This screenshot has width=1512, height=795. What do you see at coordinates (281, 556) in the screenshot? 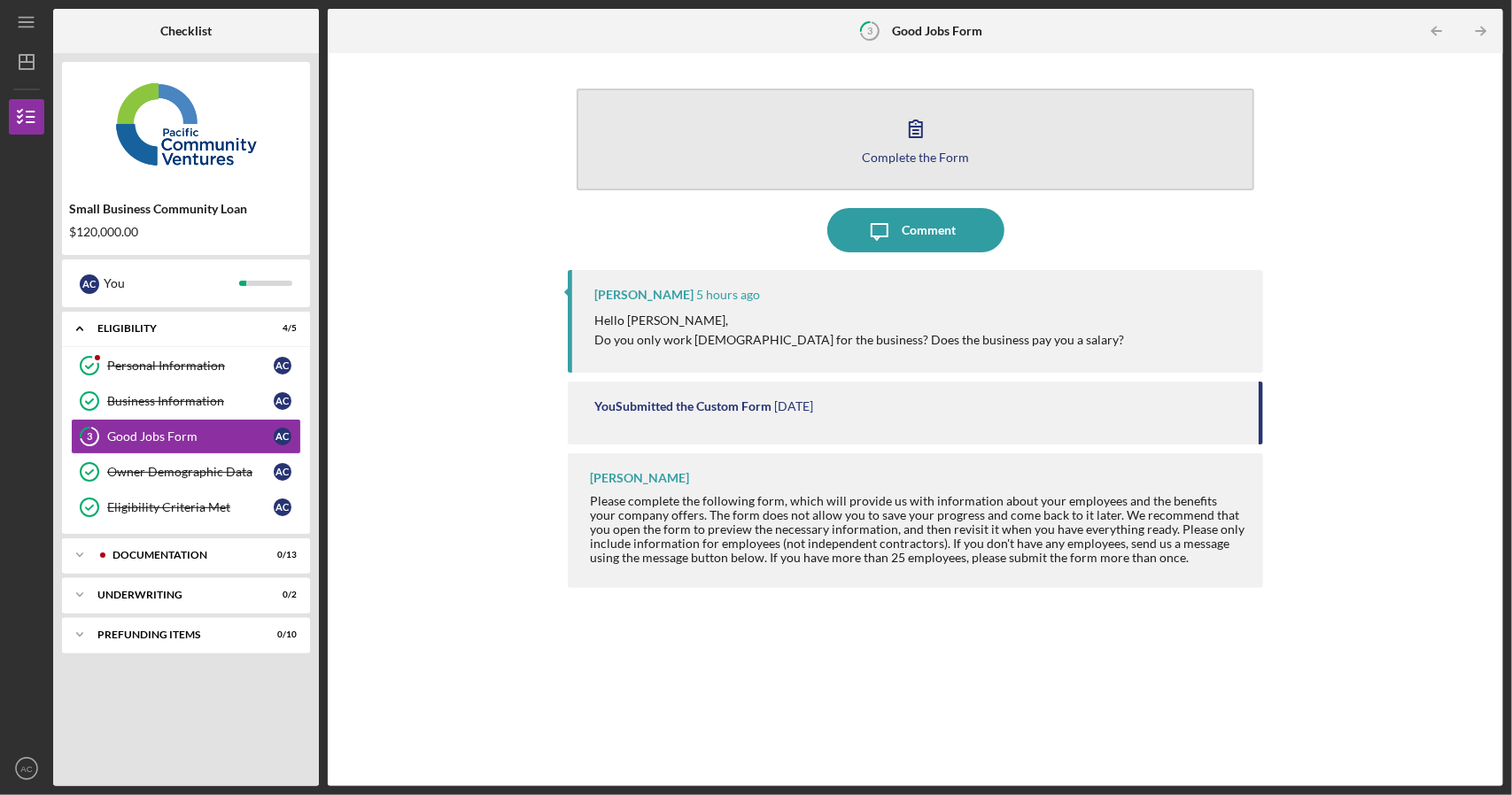
I see `div: 0 / 13` at bounding box center [281, 556].